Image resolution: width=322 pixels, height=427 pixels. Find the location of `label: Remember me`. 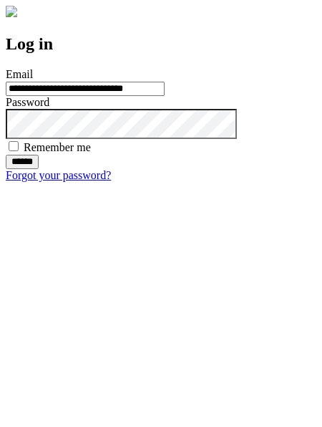

label: Remember me is located at coordinates (57, 147).